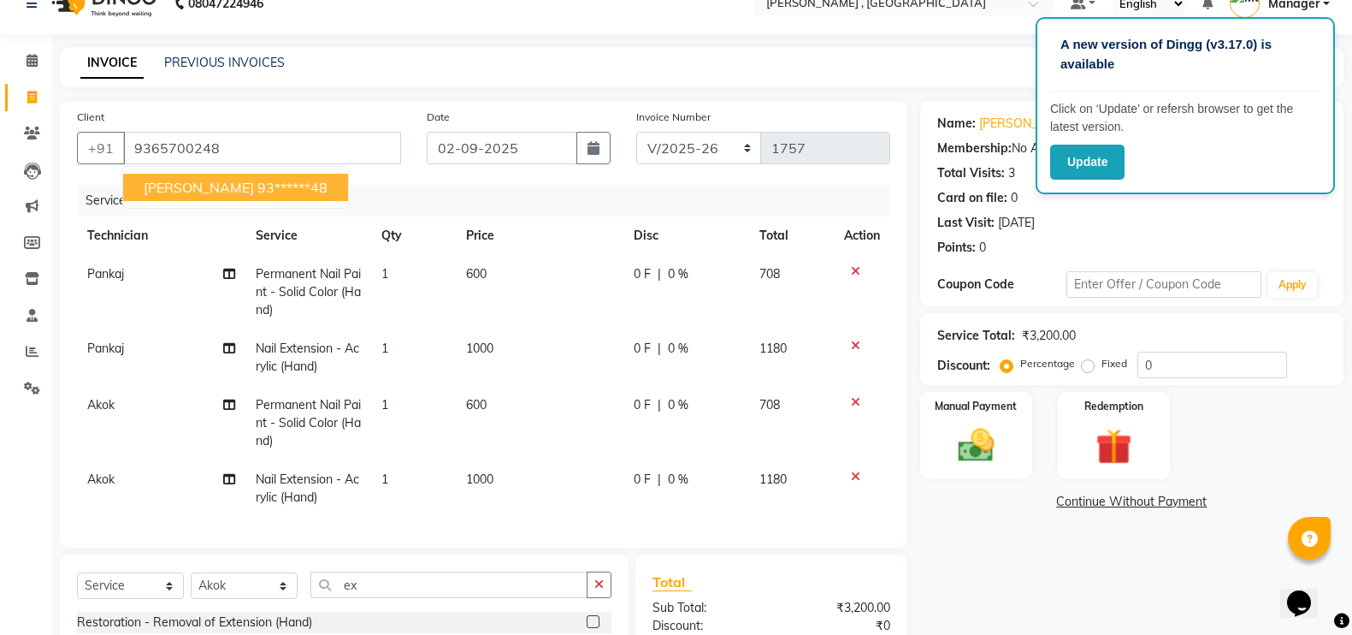  What do you see at coordinates (972, 198) in the screenshot?
I see `div: Card on file:` at bounding box center [972, 198].